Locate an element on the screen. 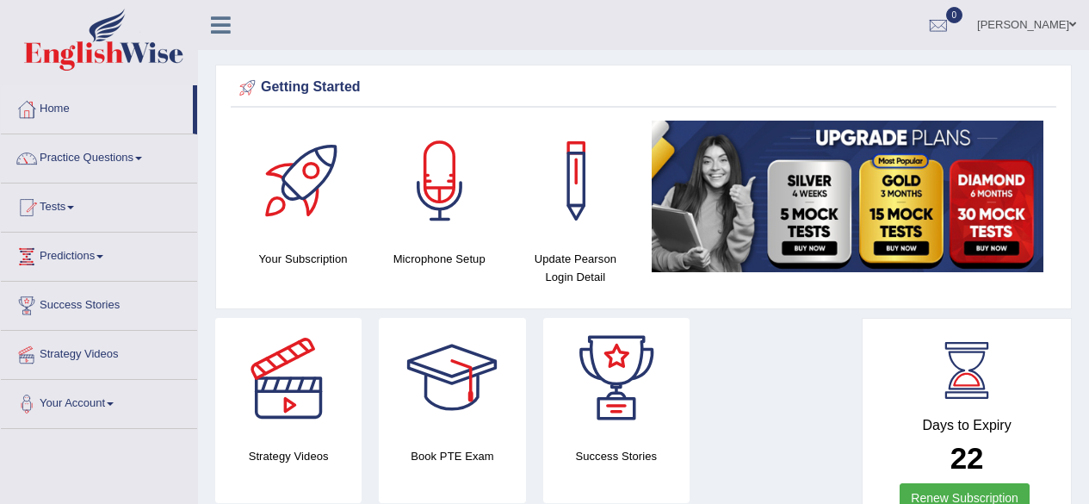 The width and height of the screenshot is (1089, 504). div: Getting Started is located at coordinates (643, 88).